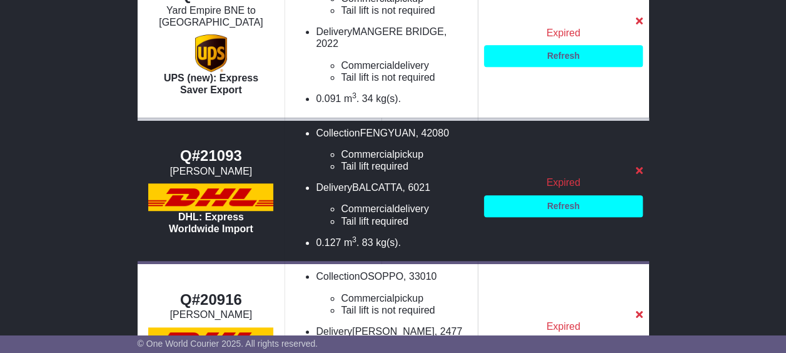 Image resolution: width=786 pixels, height=353 pixels. I want to click on span: , 2477, so click(448, 331).